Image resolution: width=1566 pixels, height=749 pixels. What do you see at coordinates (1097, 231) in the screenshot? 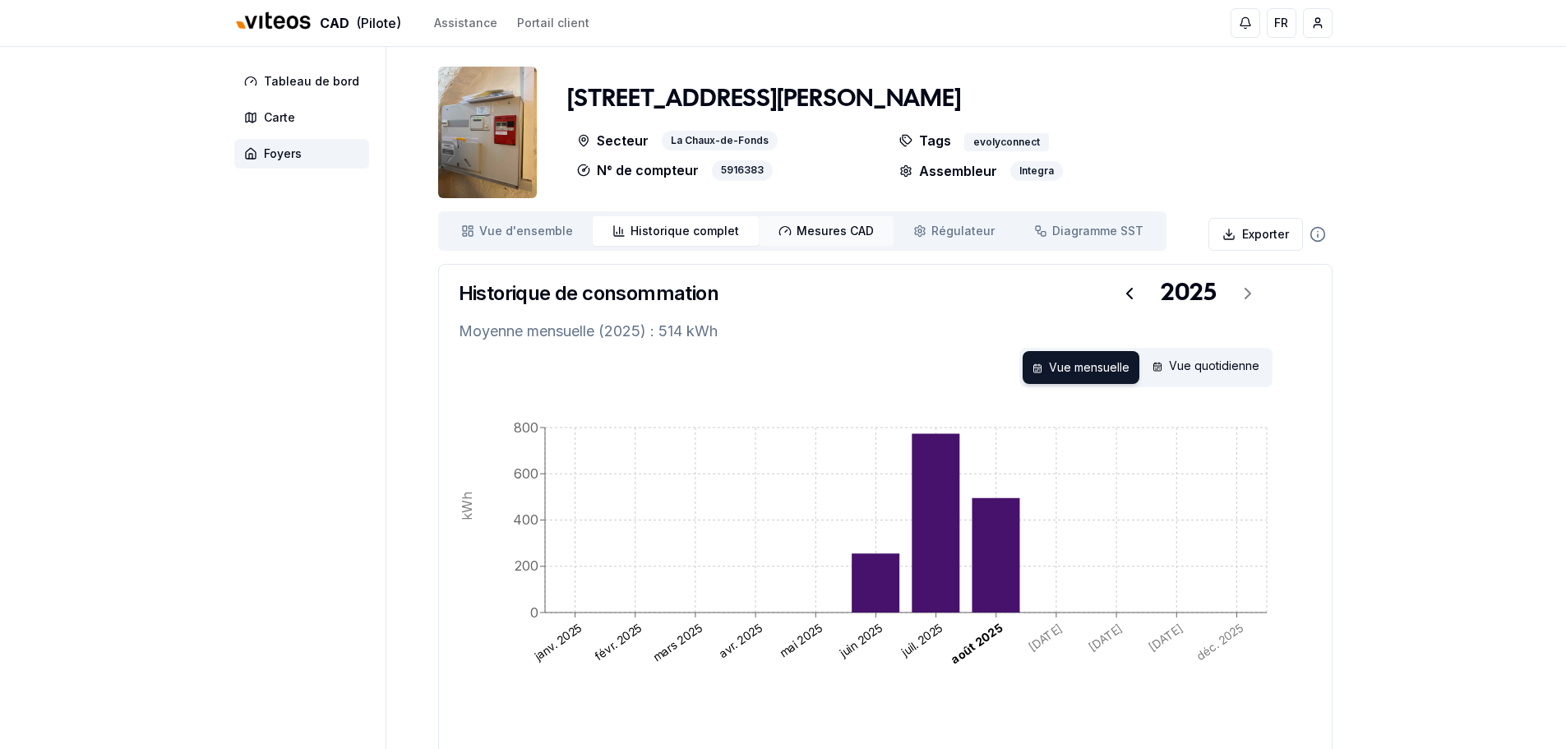
I see `span: Diagramme SST` at bounding box center [1097, 231].